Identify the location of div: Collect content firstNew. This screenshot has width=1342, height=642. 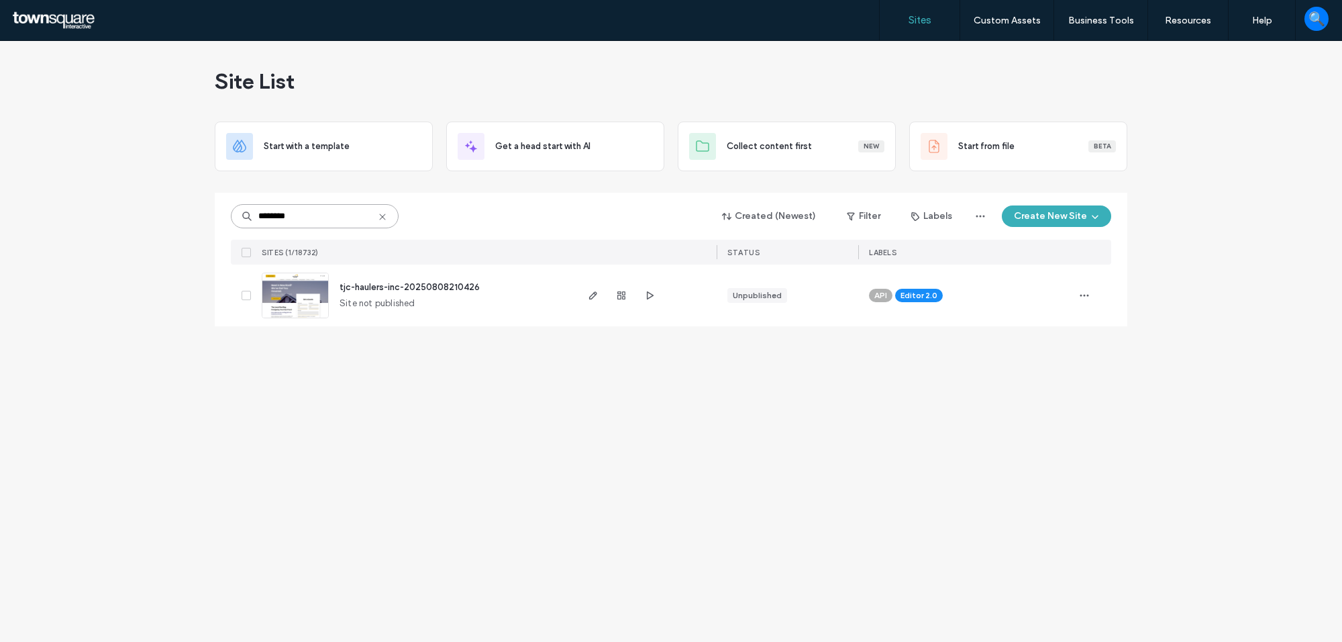
(787, 146).